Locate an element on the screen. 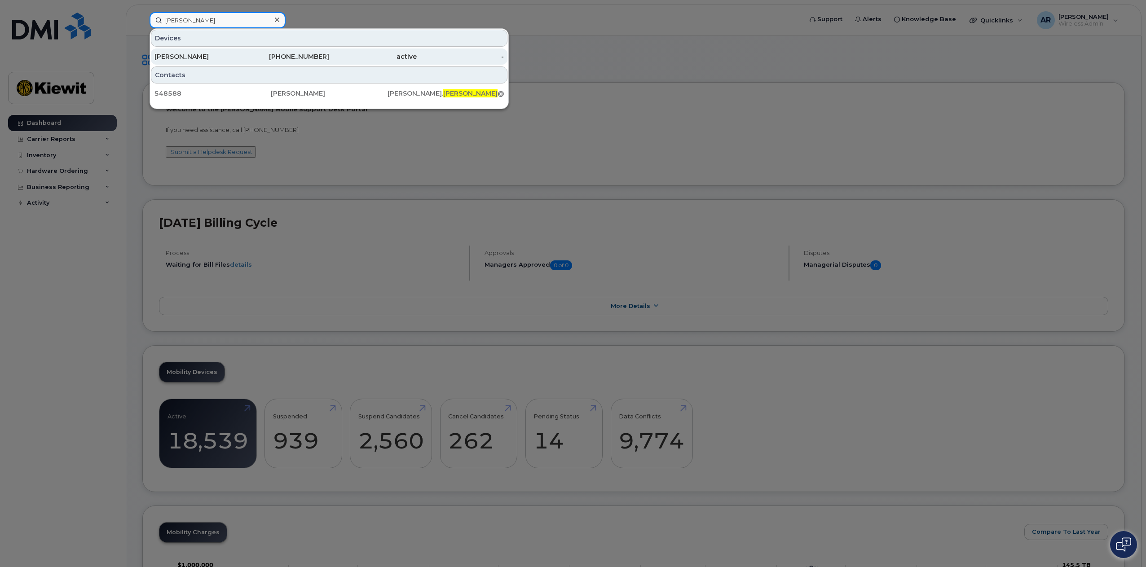 The width and height of the screenshot is (1146, 567). img: Open chat is located at coordinates (1123, 545).